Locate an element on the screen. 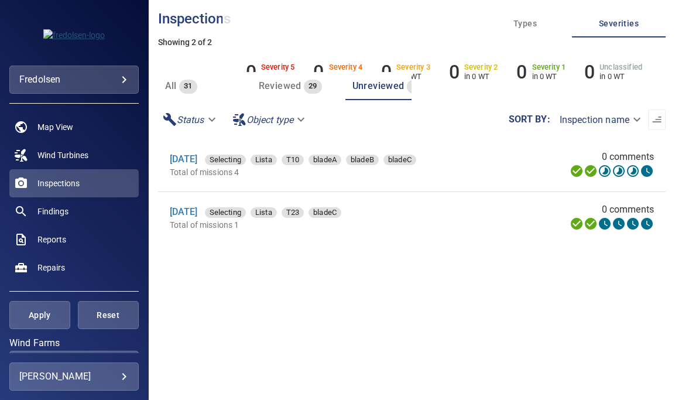 This screenshot has height=400, width=675. div: Object type is located at coordinates (270, 119).